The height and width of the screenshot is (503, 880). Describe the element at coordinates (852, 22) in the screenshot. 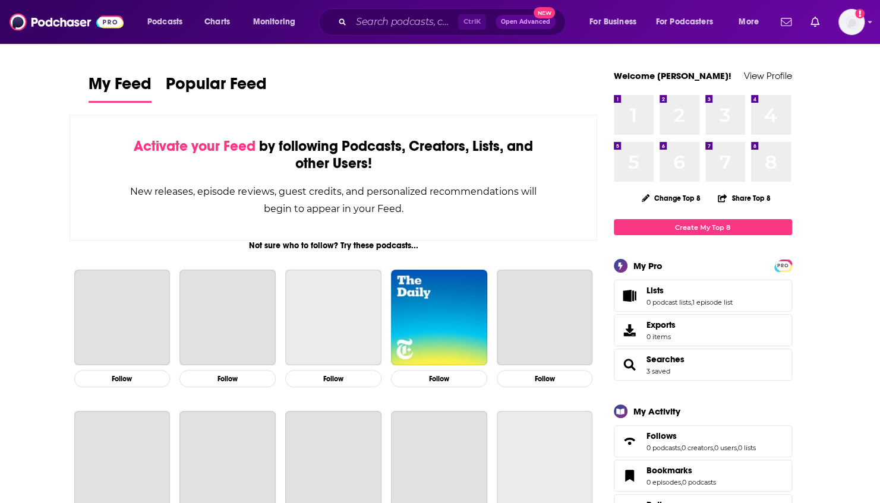

I see `span: Logged in as WE_Broadcast` at that location.